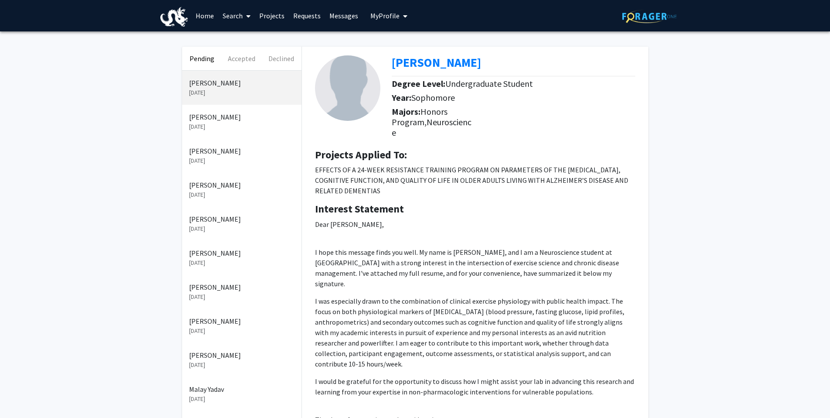 This screenshot has width=830, height=418. I want to click on a: Requests, so click(307, 16).